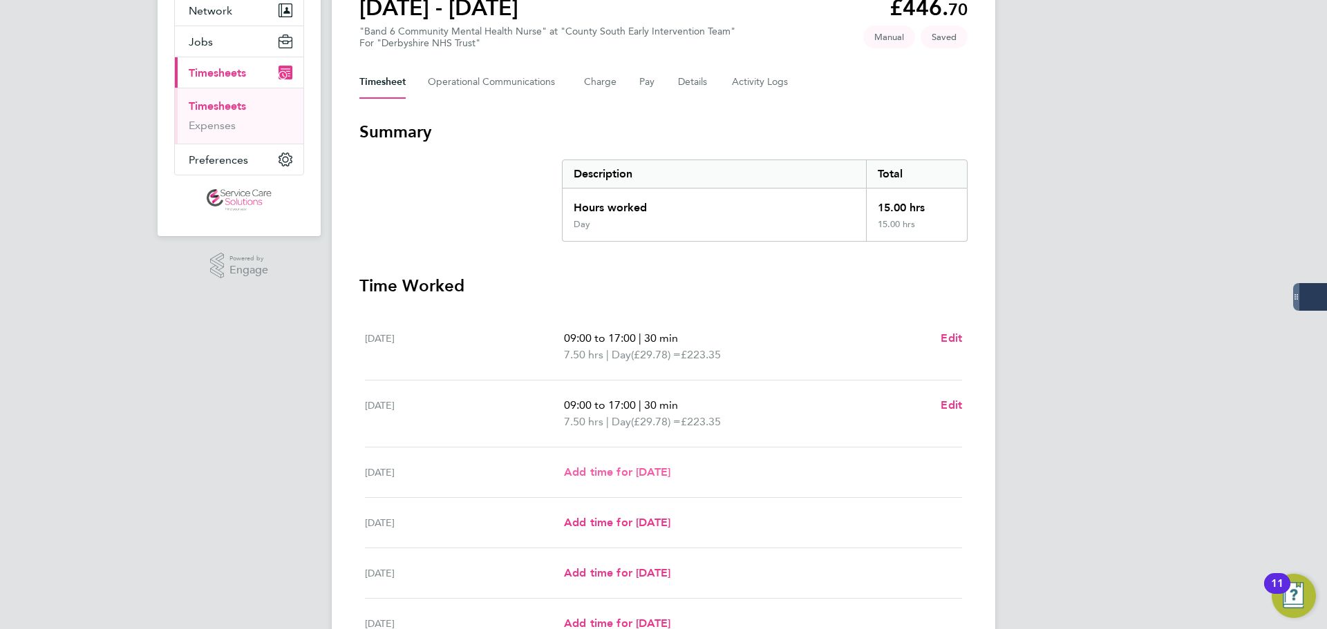 The height and width of the screenshot is (629, 1327). Describe the element at coordinates (239, 200) in the screenshot. I see `a: Go to home page` at that location.